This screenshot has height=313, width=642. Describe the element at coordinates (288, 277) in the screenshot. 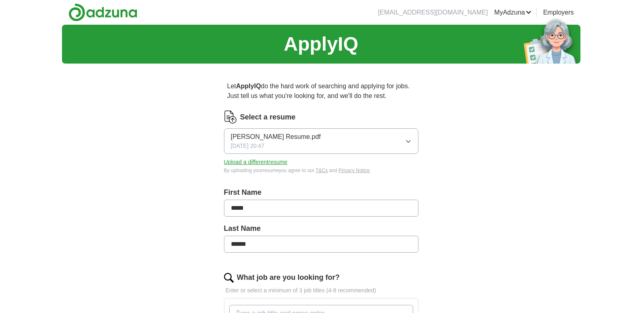

I see `label: What job are you looking for?` at that location.